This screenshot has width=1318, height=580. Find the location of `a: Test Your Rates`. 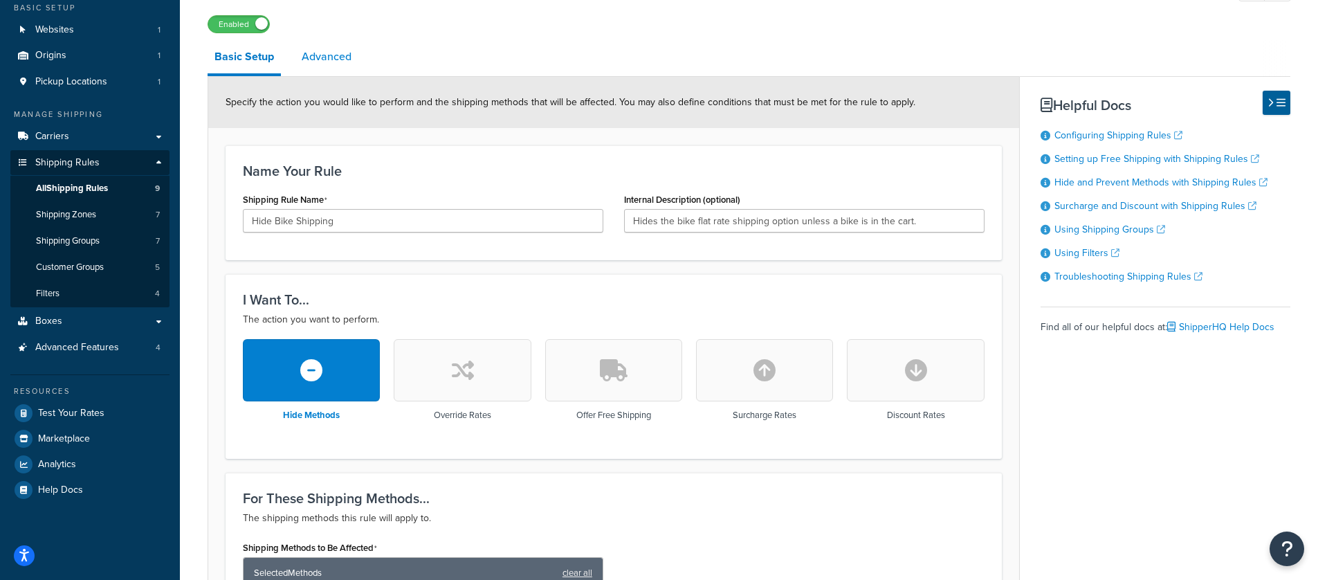

a: Test Your Rates is located at coordinates (90, 413).